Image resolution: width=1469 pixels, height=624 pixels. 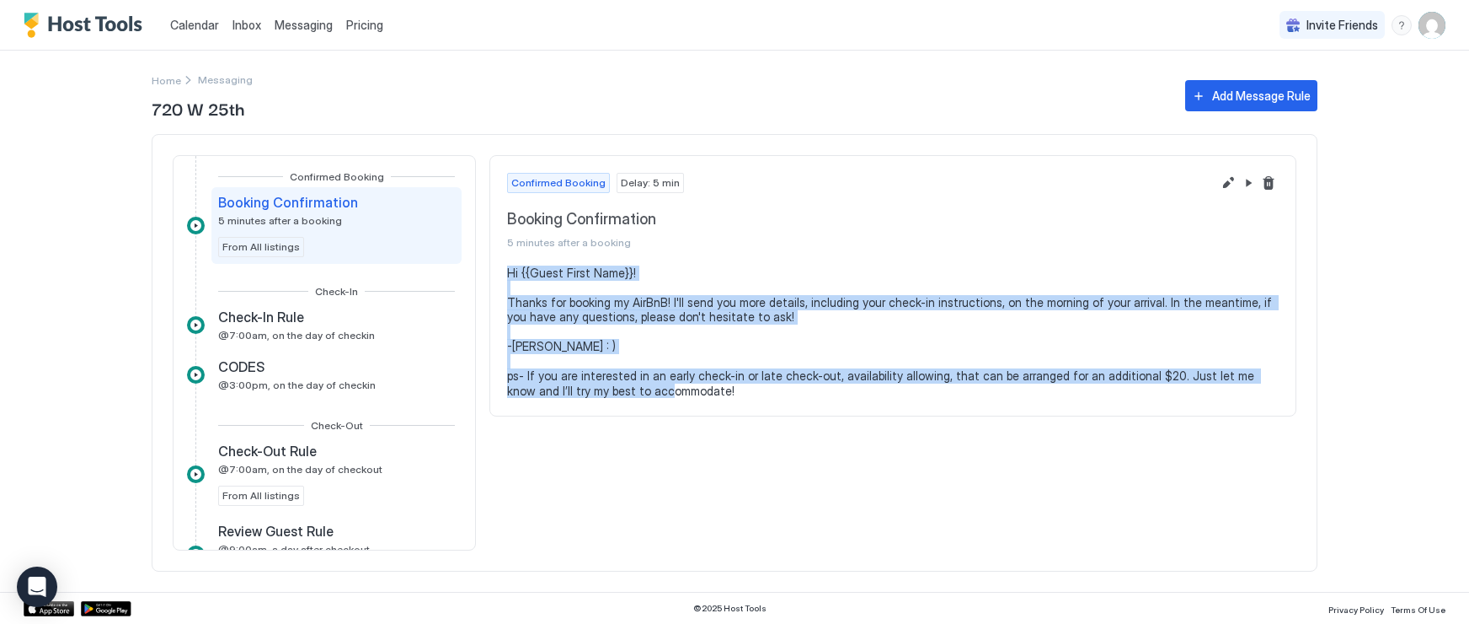 I want to click on a: App Store, so click(x=49, y=608).